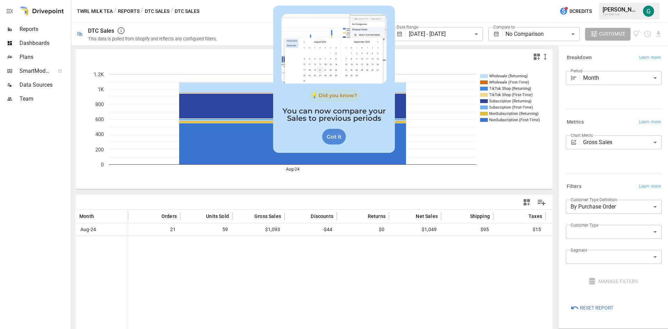 This screenshot has height=329, width=668. I want to click on button: Reset Report, so click(592, 308).